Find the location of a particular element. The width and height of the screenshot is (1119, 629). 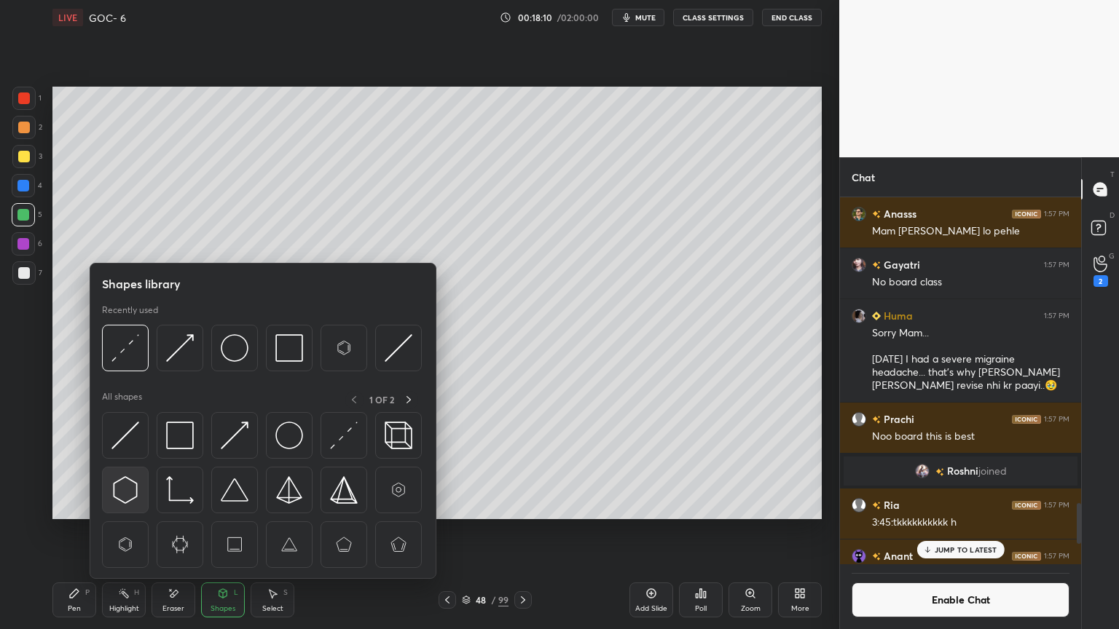

p: JUMP TO LATEST is located at coordinates (966, 550).